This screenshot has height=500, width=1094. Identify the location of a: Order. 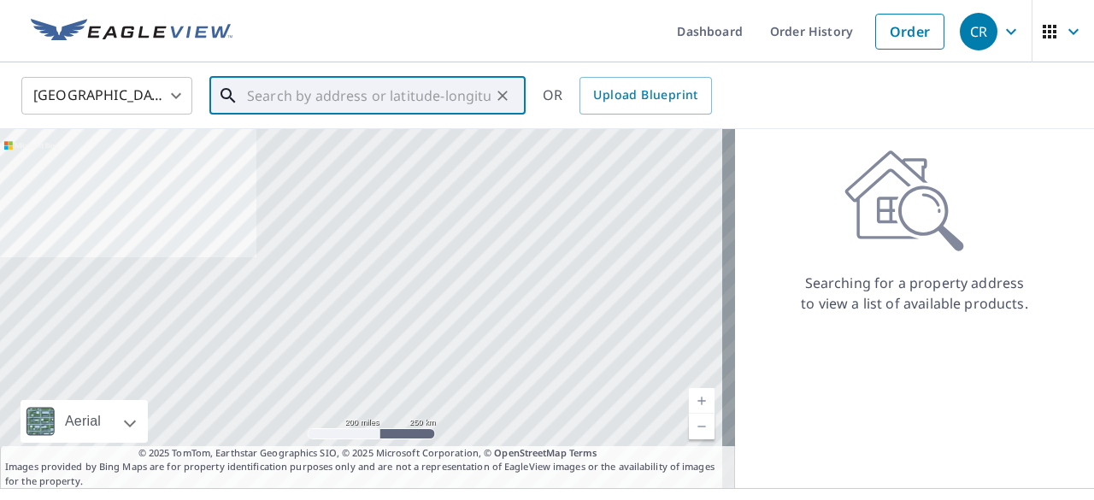
(910, 32).